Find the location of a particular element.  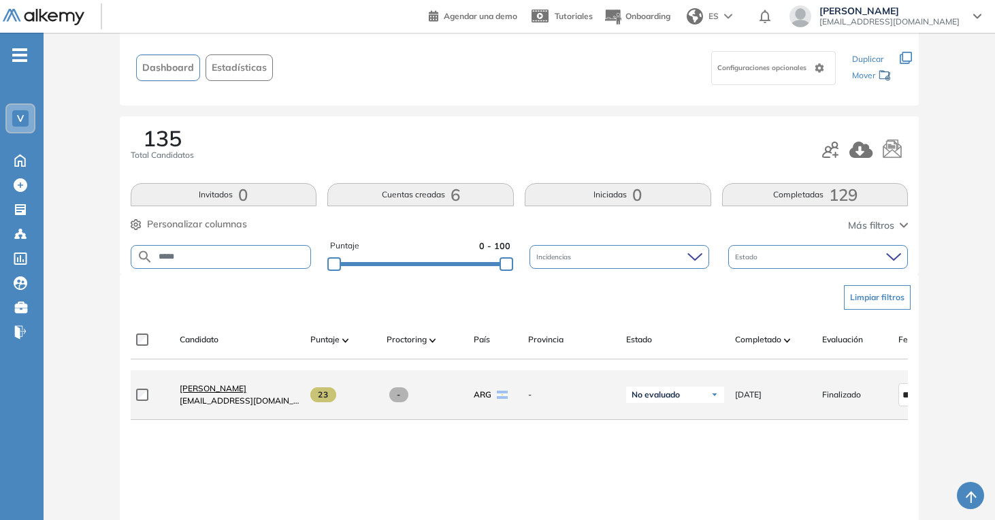

span: Provincia is located at coordinates (546, 339).